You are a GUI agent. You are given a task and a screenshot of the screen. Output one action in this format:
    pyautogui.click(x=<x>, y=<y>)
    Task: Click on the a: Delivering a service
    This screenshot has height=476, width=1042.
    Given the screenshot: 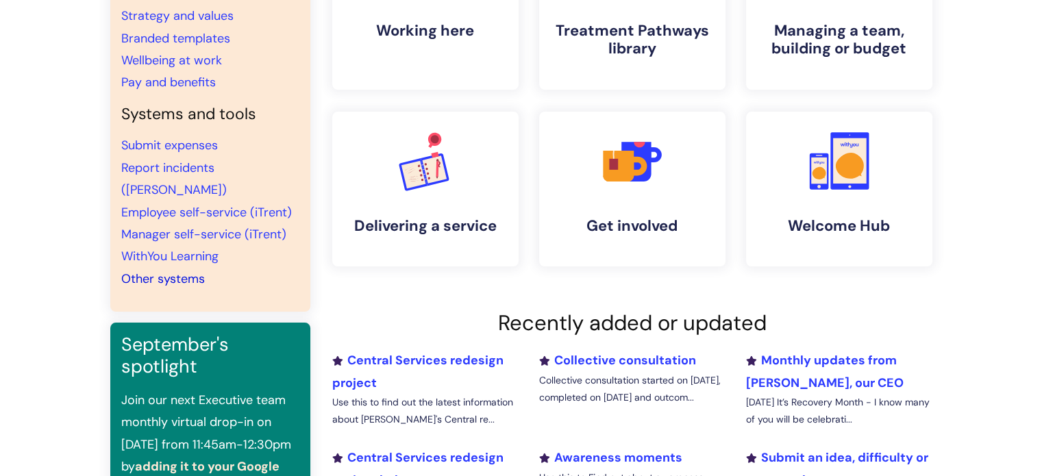 What is the action you would take?
    pyautogui.click(x=426, y=189)
    